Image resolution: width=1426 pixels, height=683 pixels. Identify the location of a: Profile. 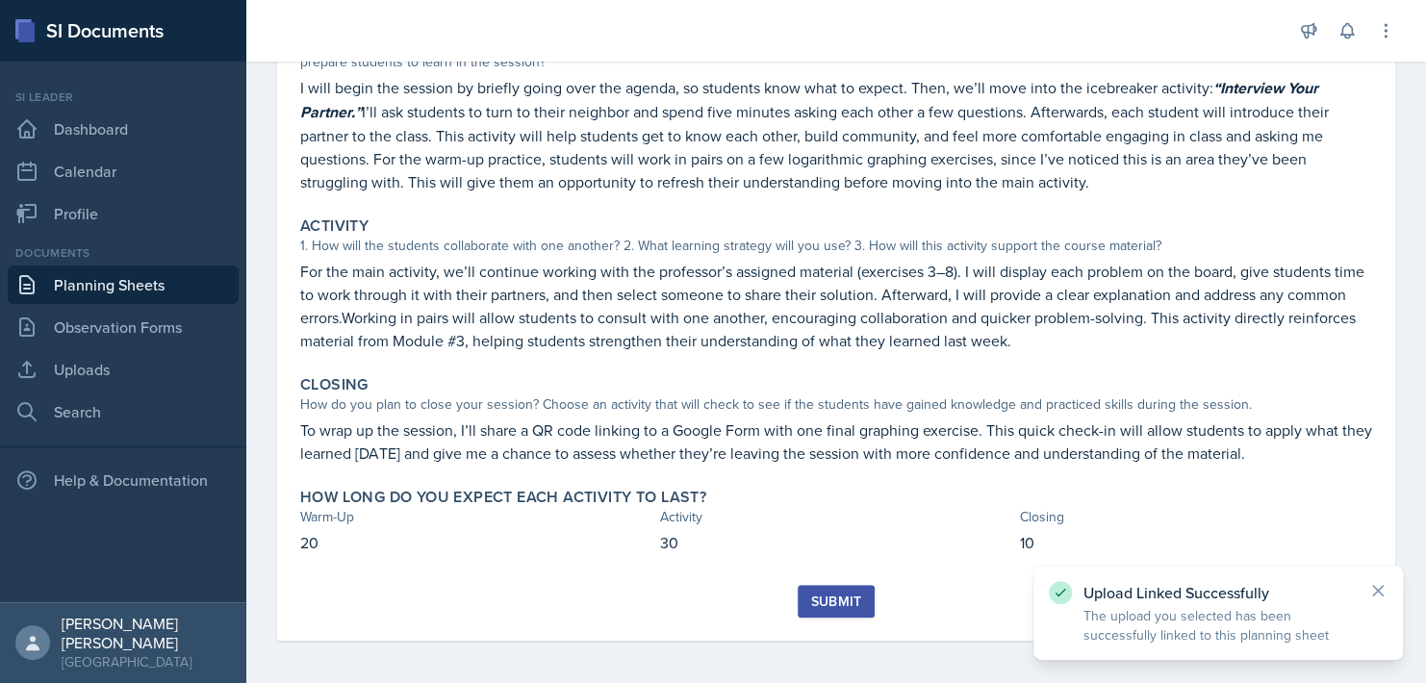
(123, 214).